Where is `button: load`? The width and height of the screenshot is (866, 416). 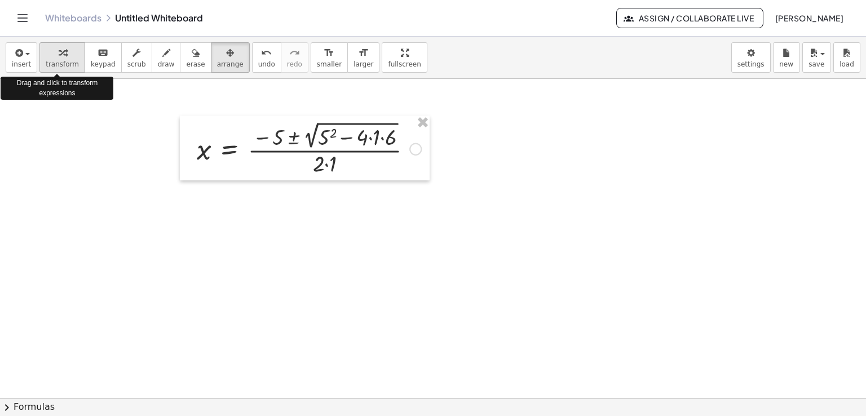
button: load is located at coordinates (847, 58).